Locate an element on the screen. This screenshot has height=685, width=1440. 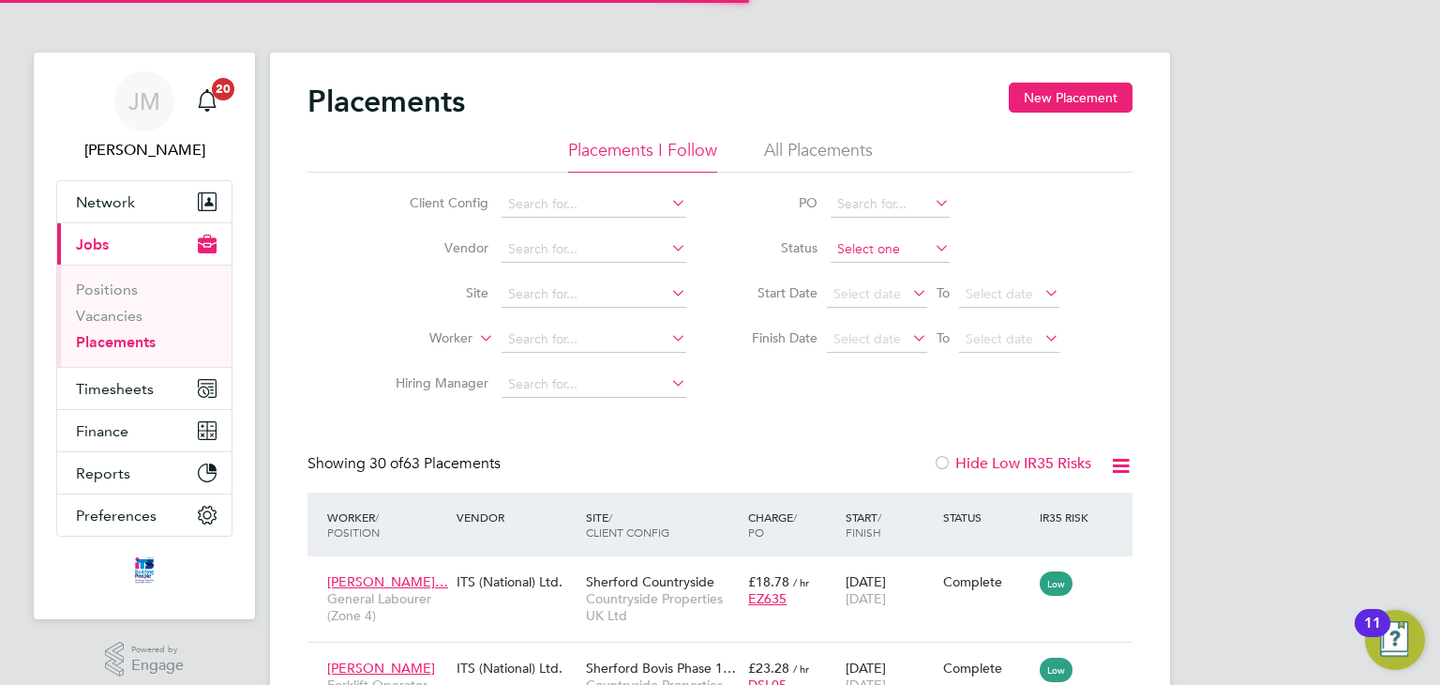
li: All Placements is located at coordinates (819, 156).